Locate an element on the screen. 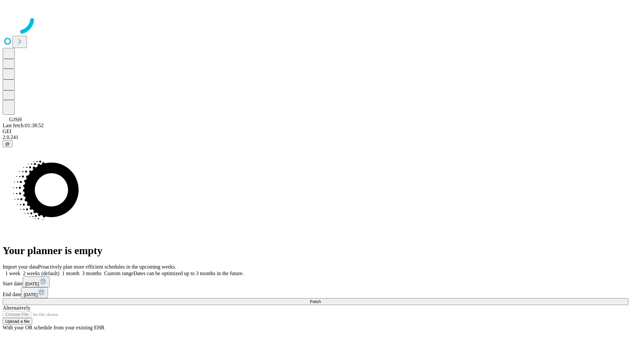  button: Fetch is located at coordinates (315, 301).